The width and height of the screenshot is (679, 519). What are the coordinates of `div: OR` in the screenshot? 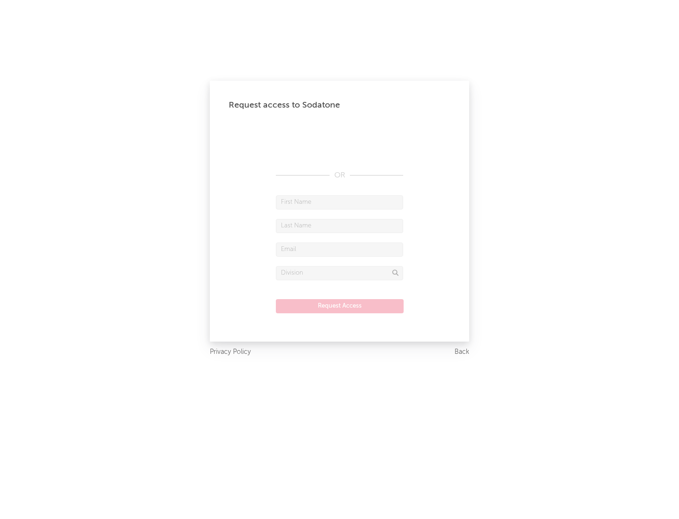 It's located at (340, 176).